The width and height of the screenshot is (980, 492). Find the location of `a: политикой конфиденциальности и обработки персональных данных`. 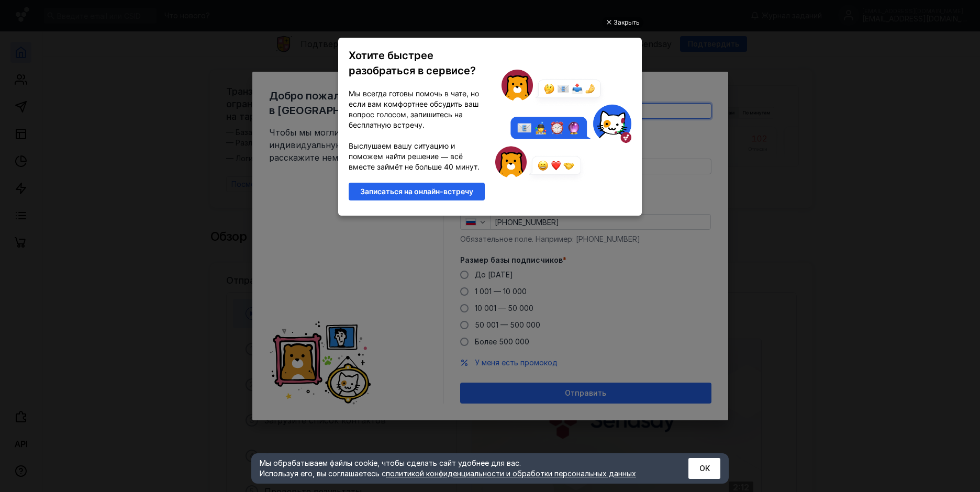

a: политикой конфиденциальности и обработки персональных данных is located at coordinates (511, 473).